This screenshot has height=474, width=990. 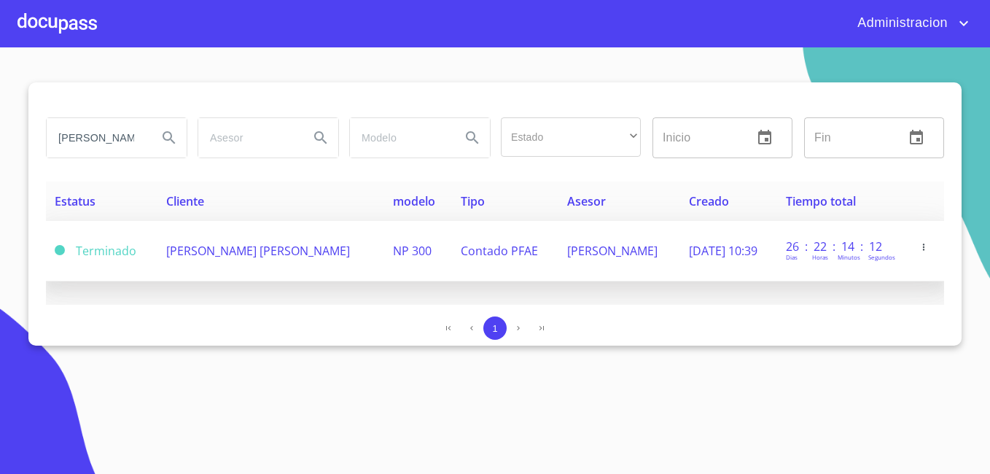 I want to click on span: Administracion, so click(x=900, y=23).